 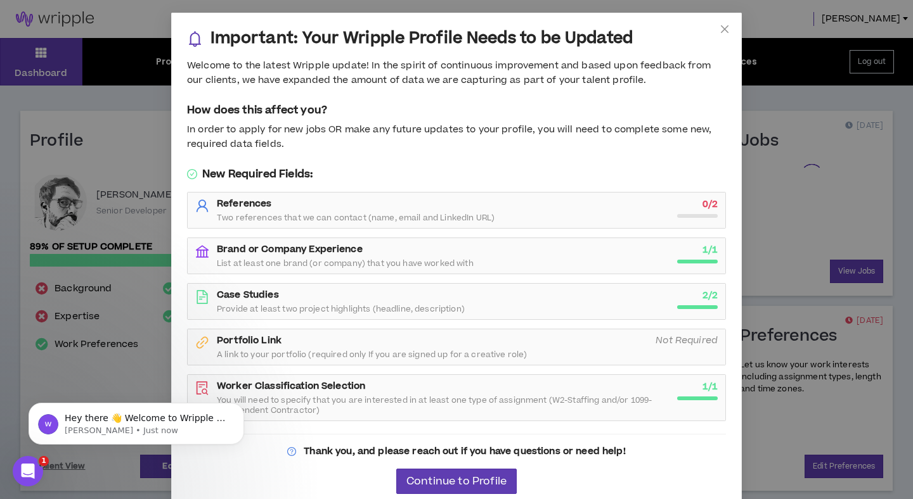 I want to click on strong: Case Studies, so click(x=248, y=295).